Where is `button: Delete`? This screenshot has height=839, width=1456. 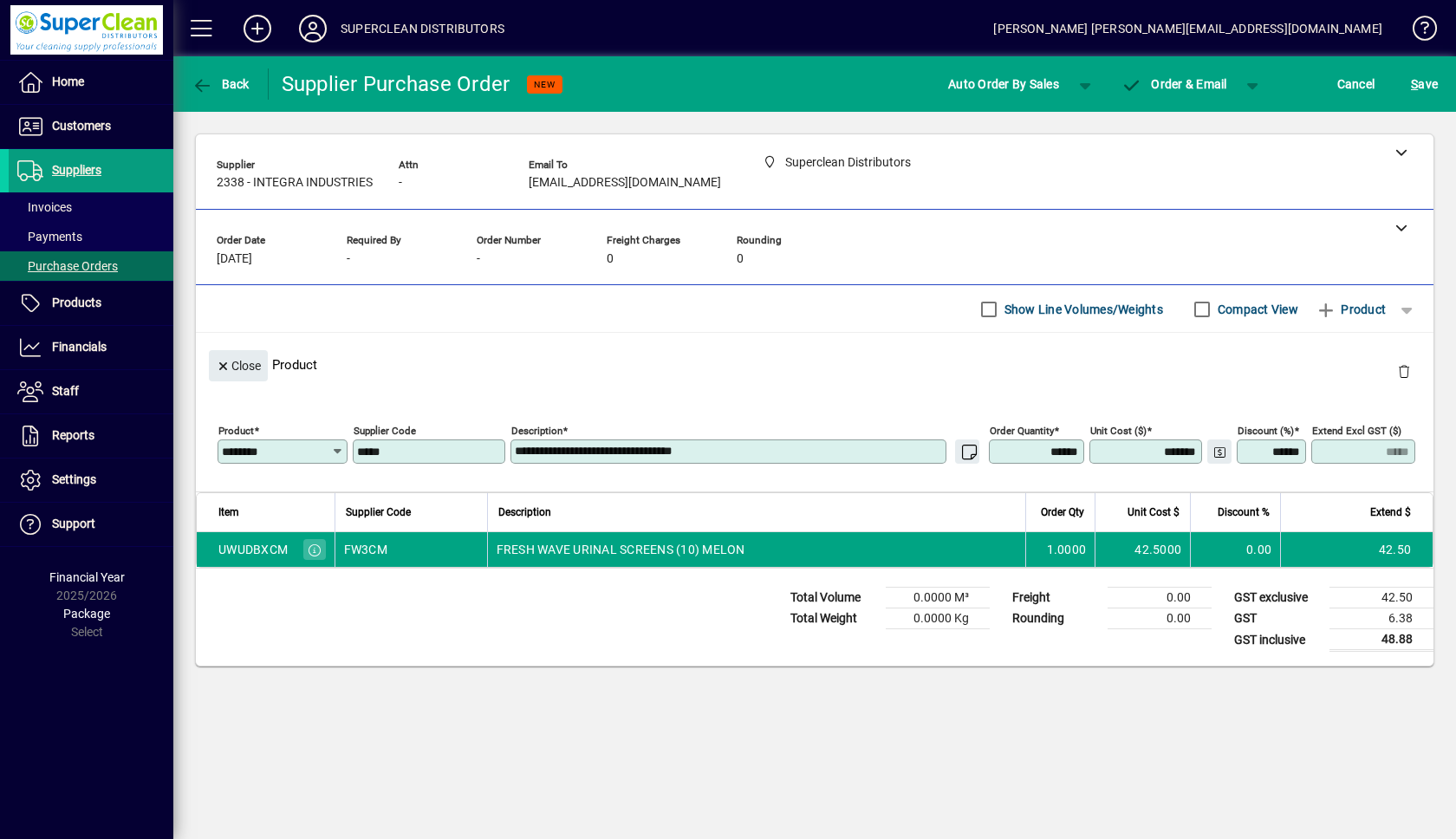 button: Delete is located at coordinates (1405, 371).